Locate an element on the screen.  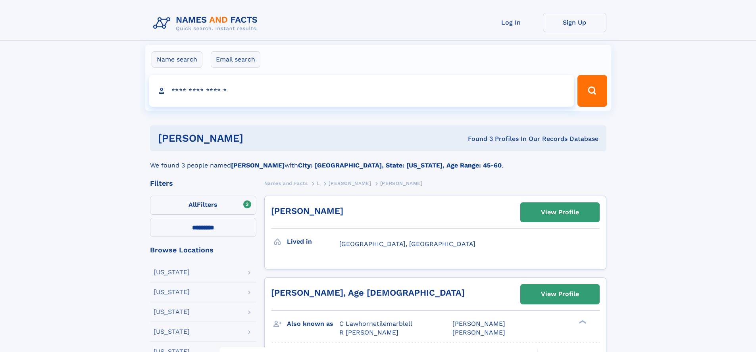
label: Email search is located at coordinates (235, 60).